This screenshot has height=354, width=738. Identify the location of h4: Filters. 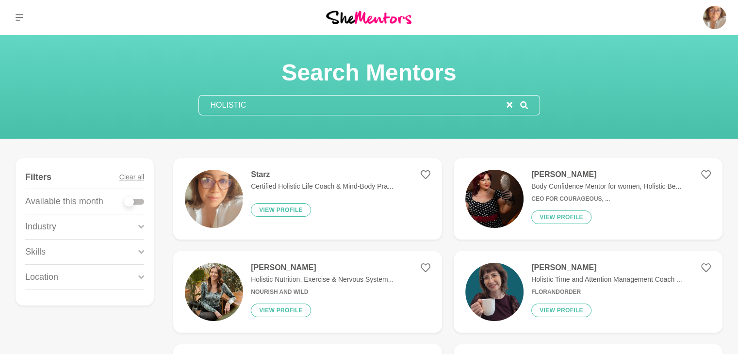
(38, 177).